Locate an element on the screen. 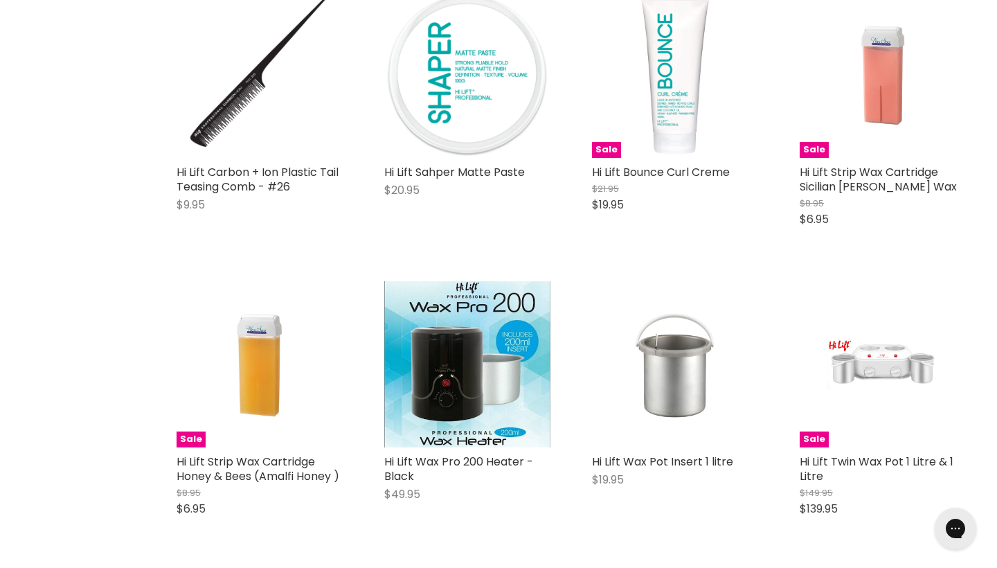  span: $21.95 is located at coordinates (605, 188).